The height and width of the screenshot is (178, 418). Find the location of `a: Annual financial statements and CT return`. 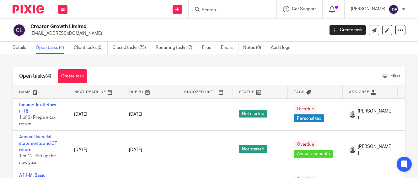

a: Annual financial statements and CT return is located at coordinates (38, 143).